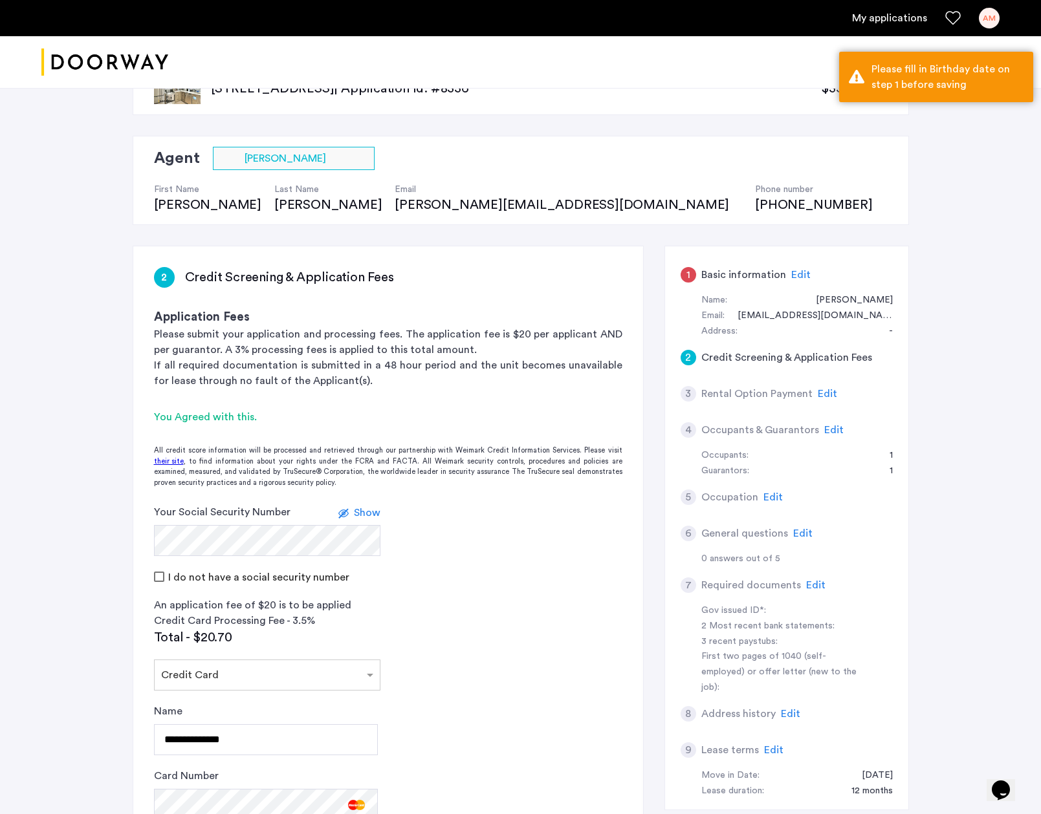  What do you see at coordinates (719, 332) in the screenshot?
I see `div: Address:` at bounding box center [719, 332].